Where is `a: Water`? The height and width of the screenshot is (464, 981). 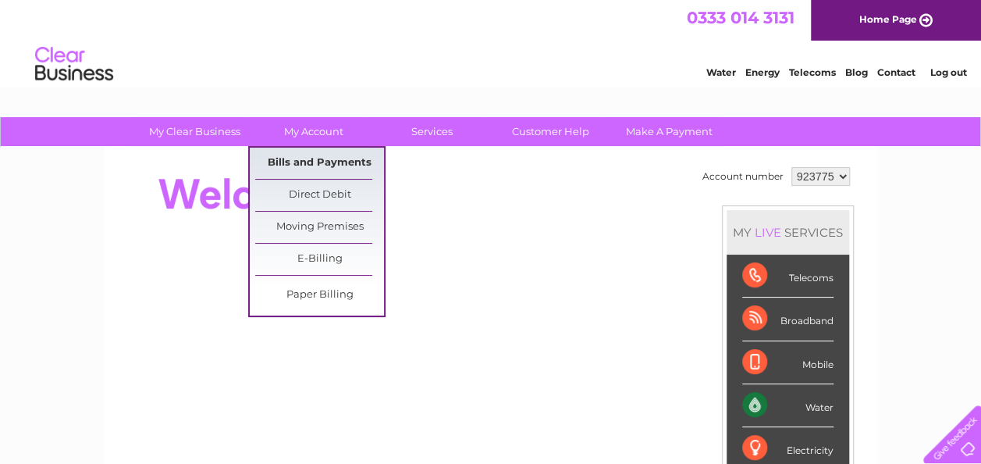 a: Water is located at coordinates (721, 72).